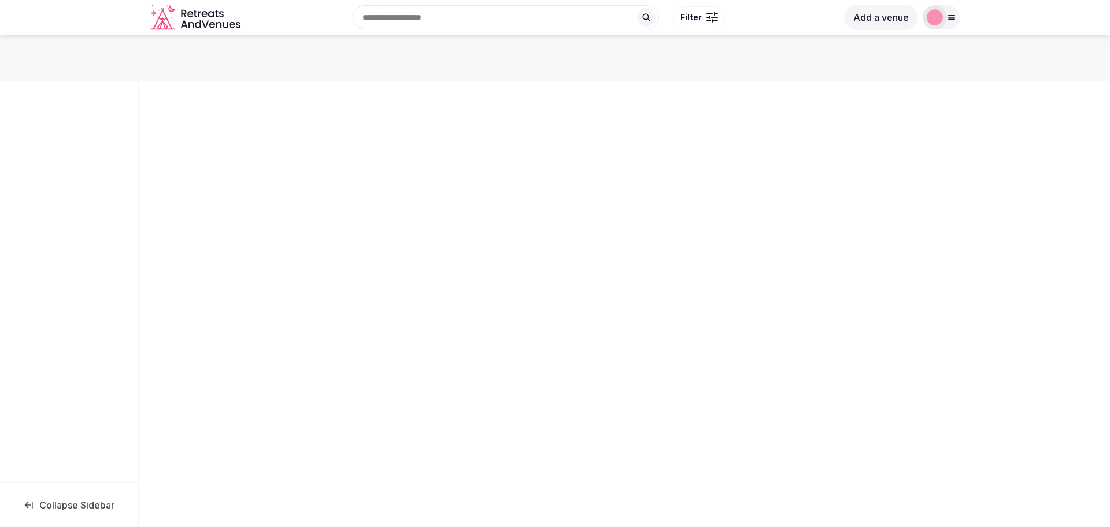  I want to click on img: jen-7867, so click(935, 17).